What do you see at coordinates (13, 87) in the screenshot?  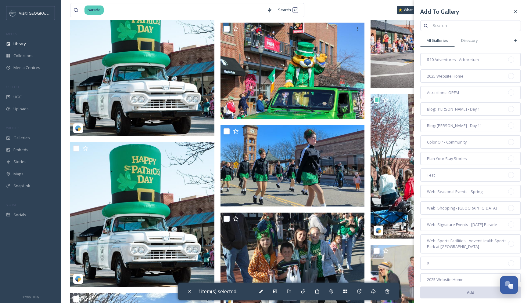 I see `span: COLLECT` at bounding box center [13, 87].